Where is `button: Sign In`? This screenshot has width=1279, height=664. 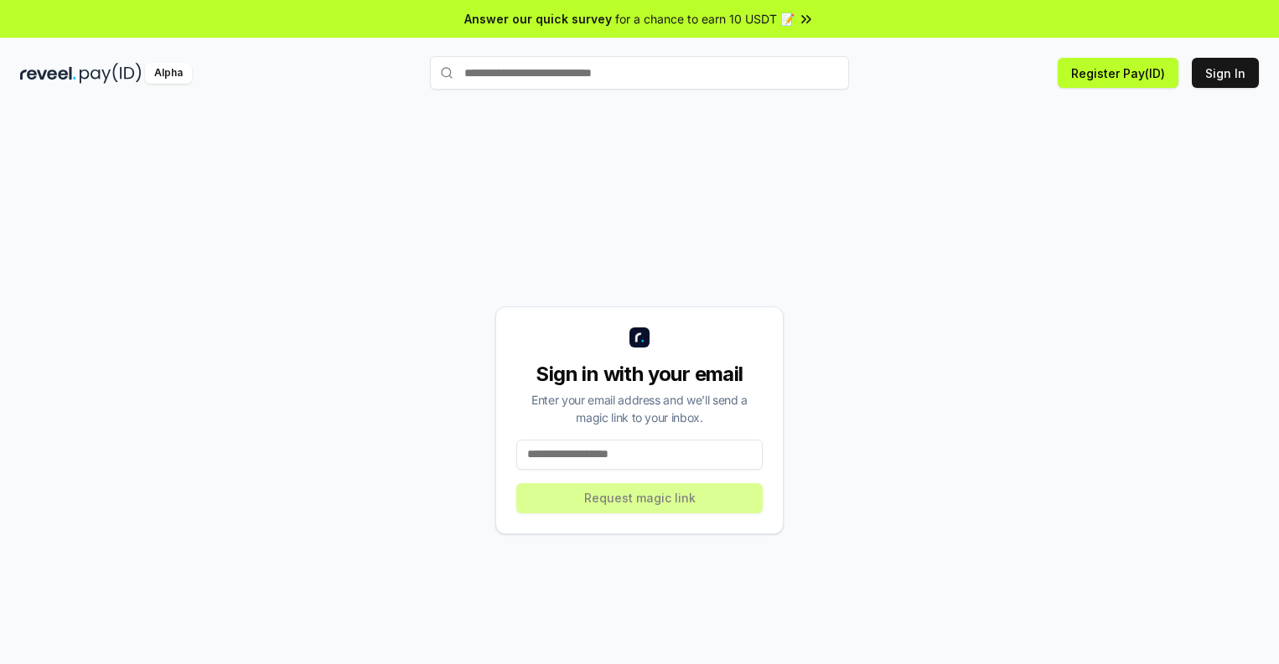
button: Sign In is located at coordinates (1225, 73).